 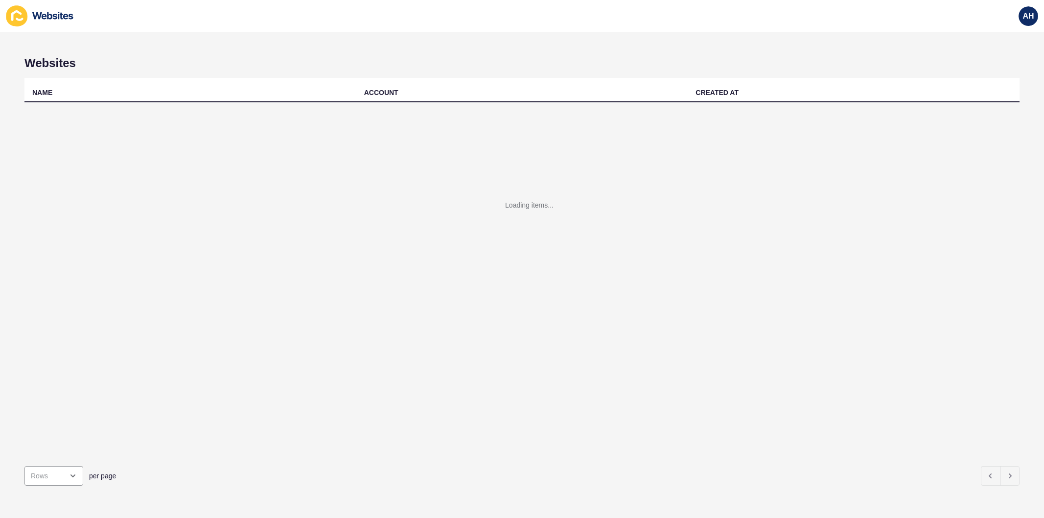 I want to click on div: NAME, so click(x=42, y=93).